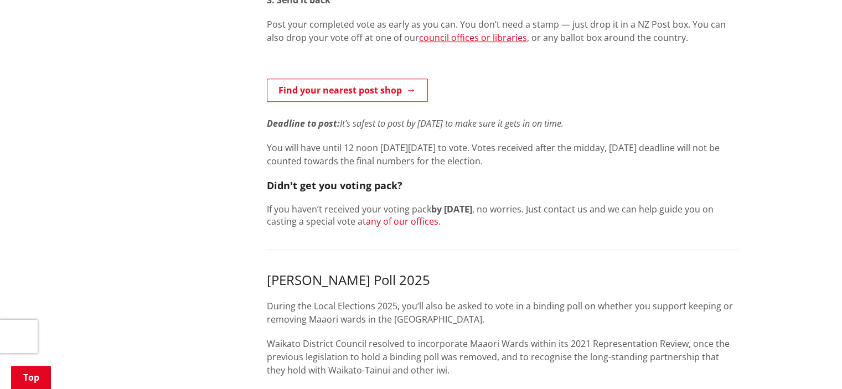 Image resolution: width=842 pixels, height=389 pixels. What do you see at coordinates (503, 31) in the screenshot?
I see `p: Post your completed vote as early as you can. You don’t need a stamp — just drop it in a NZ Post ...` at bounding box center [503, 31].